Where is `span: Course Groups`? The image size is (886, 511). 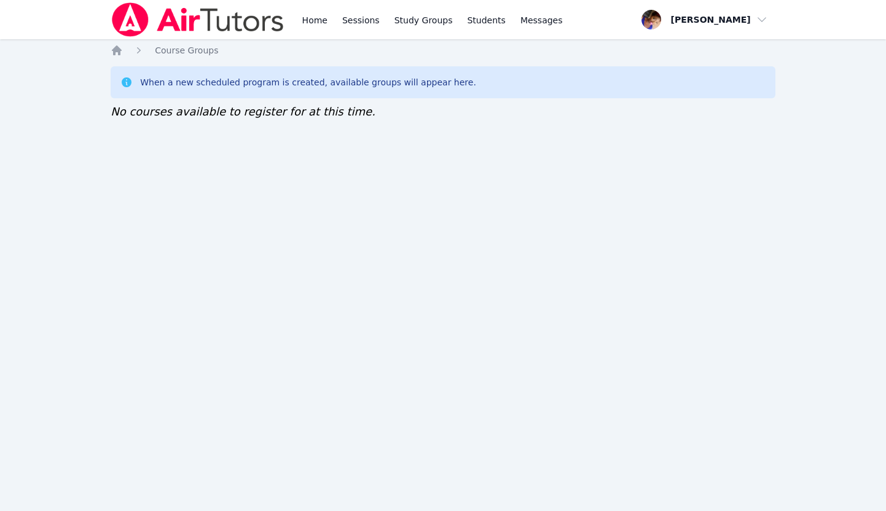
span: Course Groups is located at coordinates (186, 50).